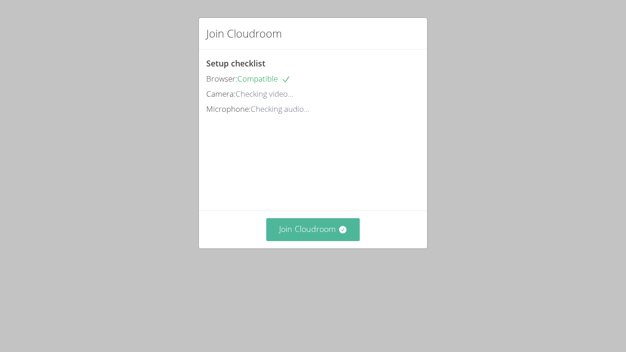 The image size is (626, 352). I want to click on span: Checking video..., so click(265, 94).